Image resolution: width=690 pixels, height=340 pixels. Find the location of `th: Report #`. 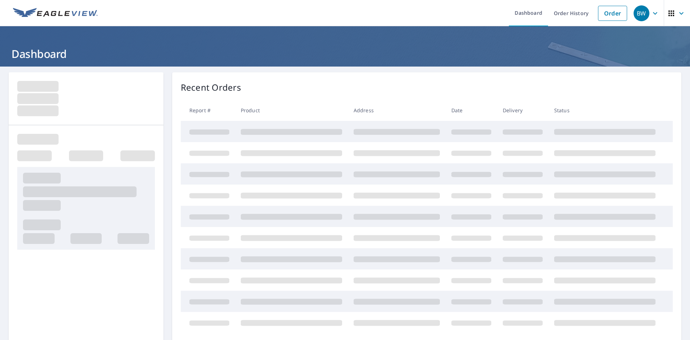

th: Report # is located at coordinates (208, 110).